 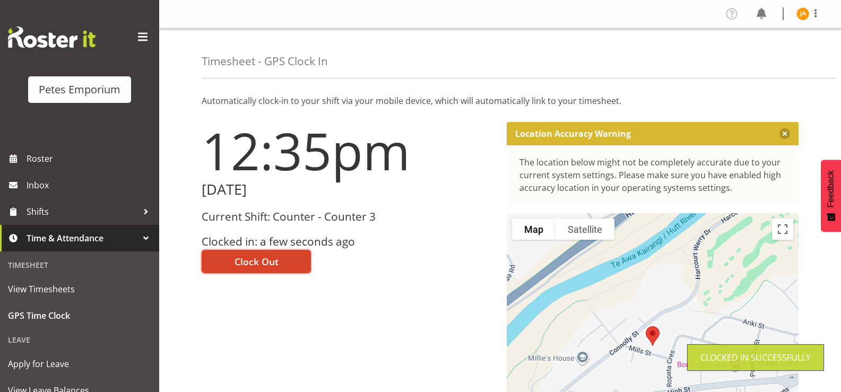 I want to click on a: GPS Time Clock, so click(x=80, y=316).